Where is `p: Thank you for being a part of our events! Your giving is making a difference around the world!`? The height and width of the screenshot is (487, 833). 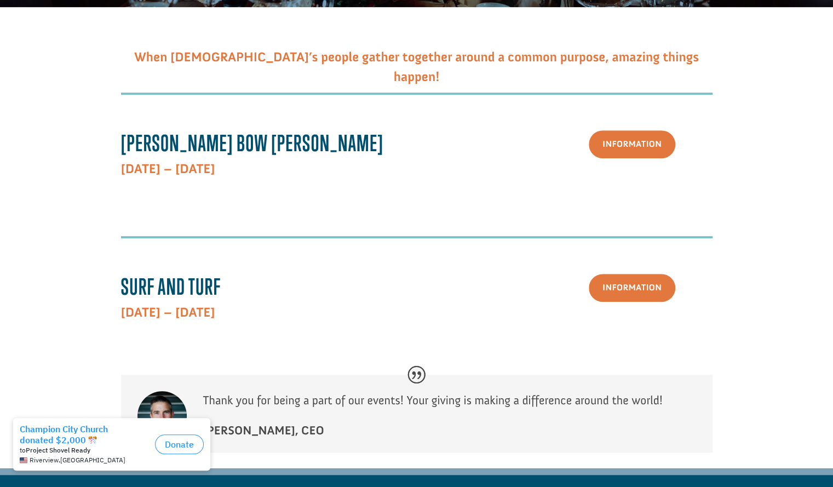
p: Thank you for being a part of our events! Your giving is making a difference around the world! is located at coordinates (449, 406).